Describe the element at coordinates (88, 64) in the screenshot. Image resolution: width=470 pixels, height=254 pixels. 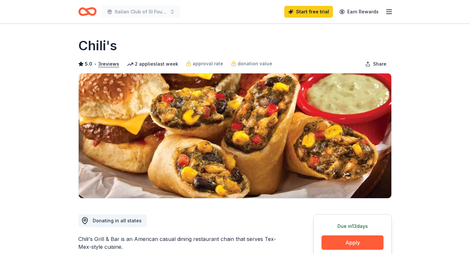
I see `span: 5.0` at that location.